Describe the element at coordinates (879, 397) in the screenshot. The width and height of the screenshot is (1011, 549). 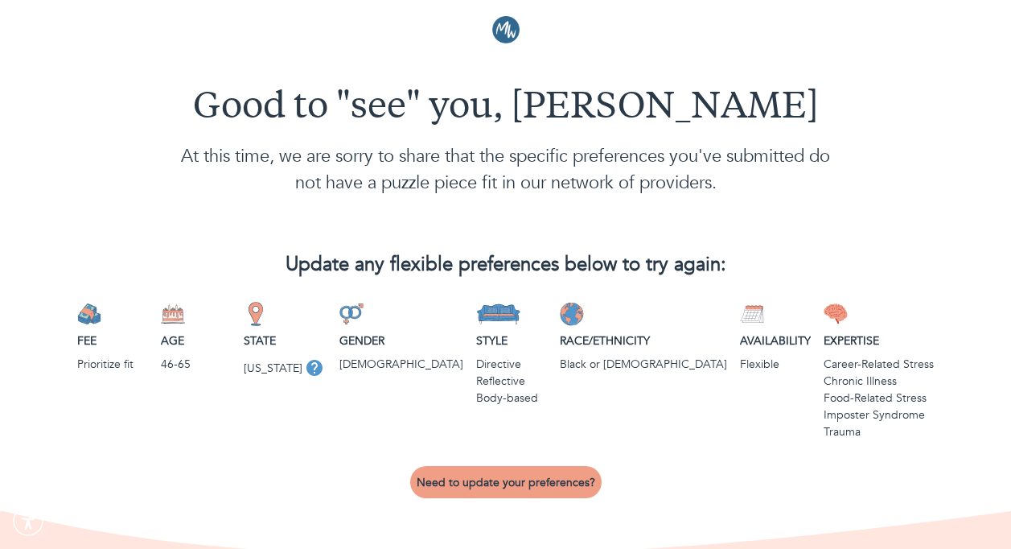
I see `p: Food-Related Stress` at that location.